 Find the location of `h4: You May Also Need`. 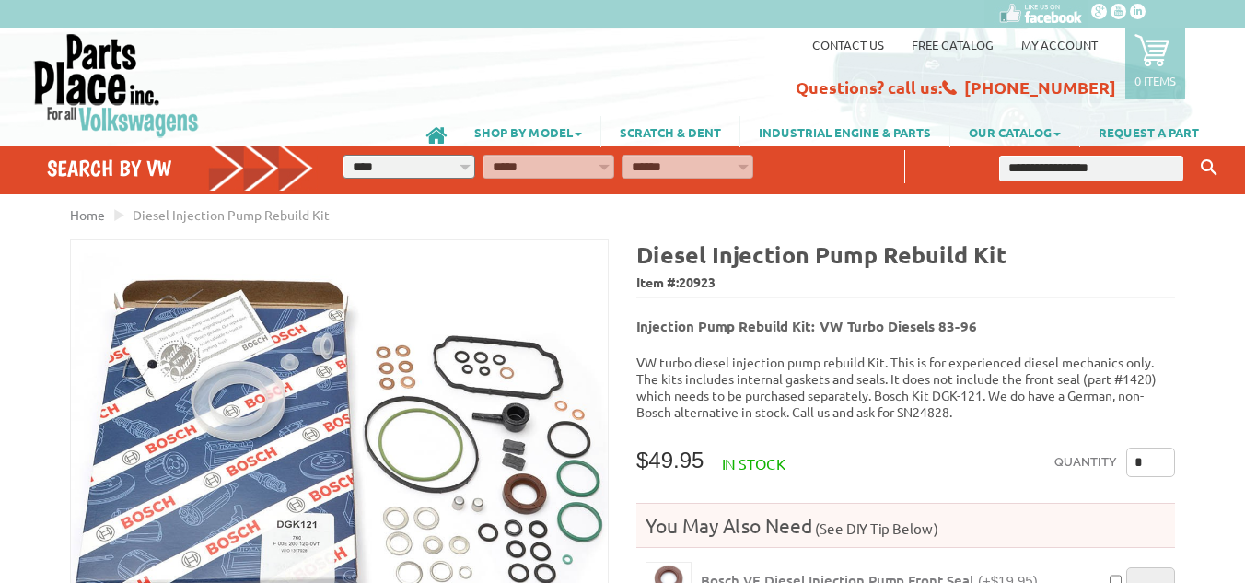

h4: You May Also Need is located at coordinates (905, 525).